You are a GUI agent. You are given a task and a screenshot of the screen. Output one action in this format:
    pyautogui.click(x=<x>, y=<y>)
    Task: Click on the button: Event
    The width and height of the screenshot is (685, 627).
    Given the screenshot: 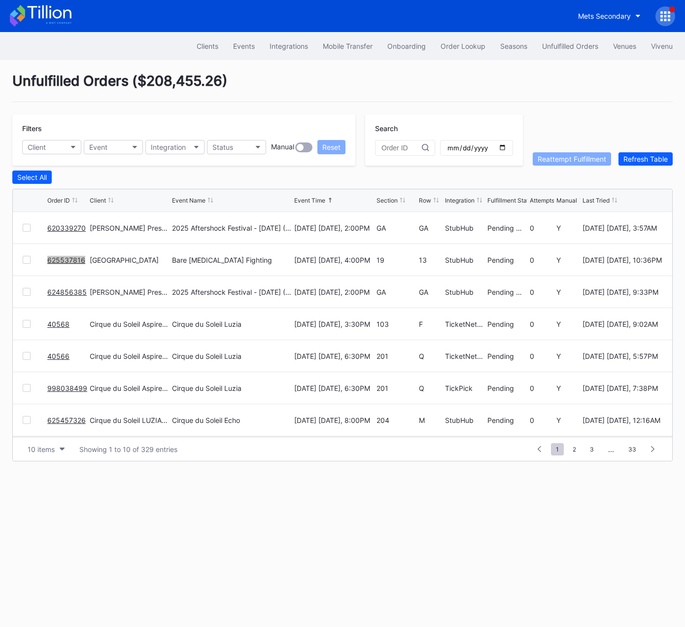 What is the action you would take?
    pyautogui.click(x=113, y=147)
    